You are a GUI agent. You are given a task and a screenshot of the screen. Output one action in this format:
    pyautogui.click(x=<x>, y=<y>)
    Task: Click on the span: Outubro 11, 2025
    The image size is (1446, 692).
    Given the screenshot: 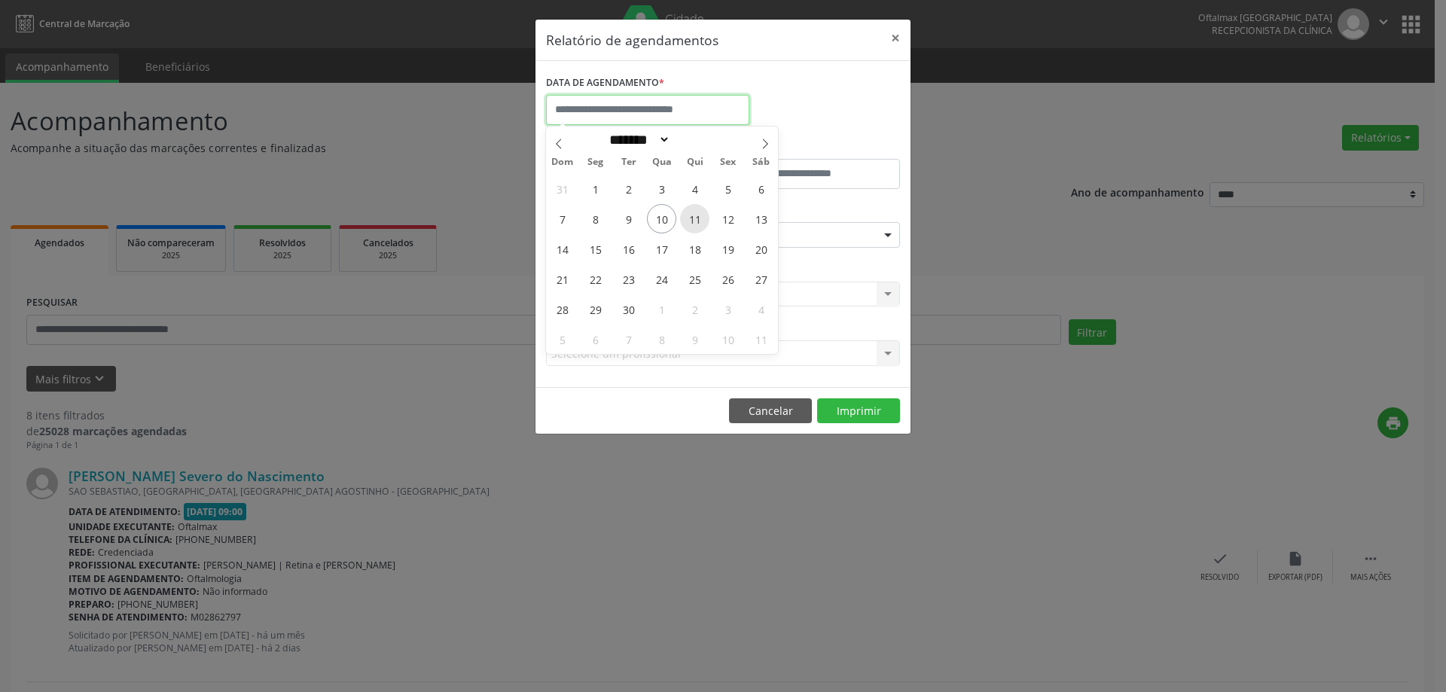 What is the action you would take?
    pyautogui.click(x=761, y=339)
    